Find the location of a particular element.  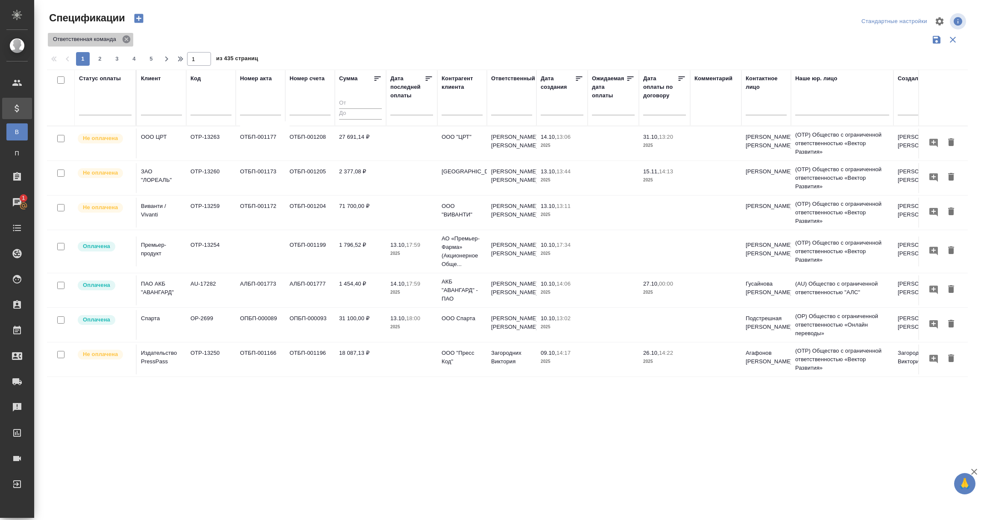

p: 00:00 is located at coordinates (666, 283).